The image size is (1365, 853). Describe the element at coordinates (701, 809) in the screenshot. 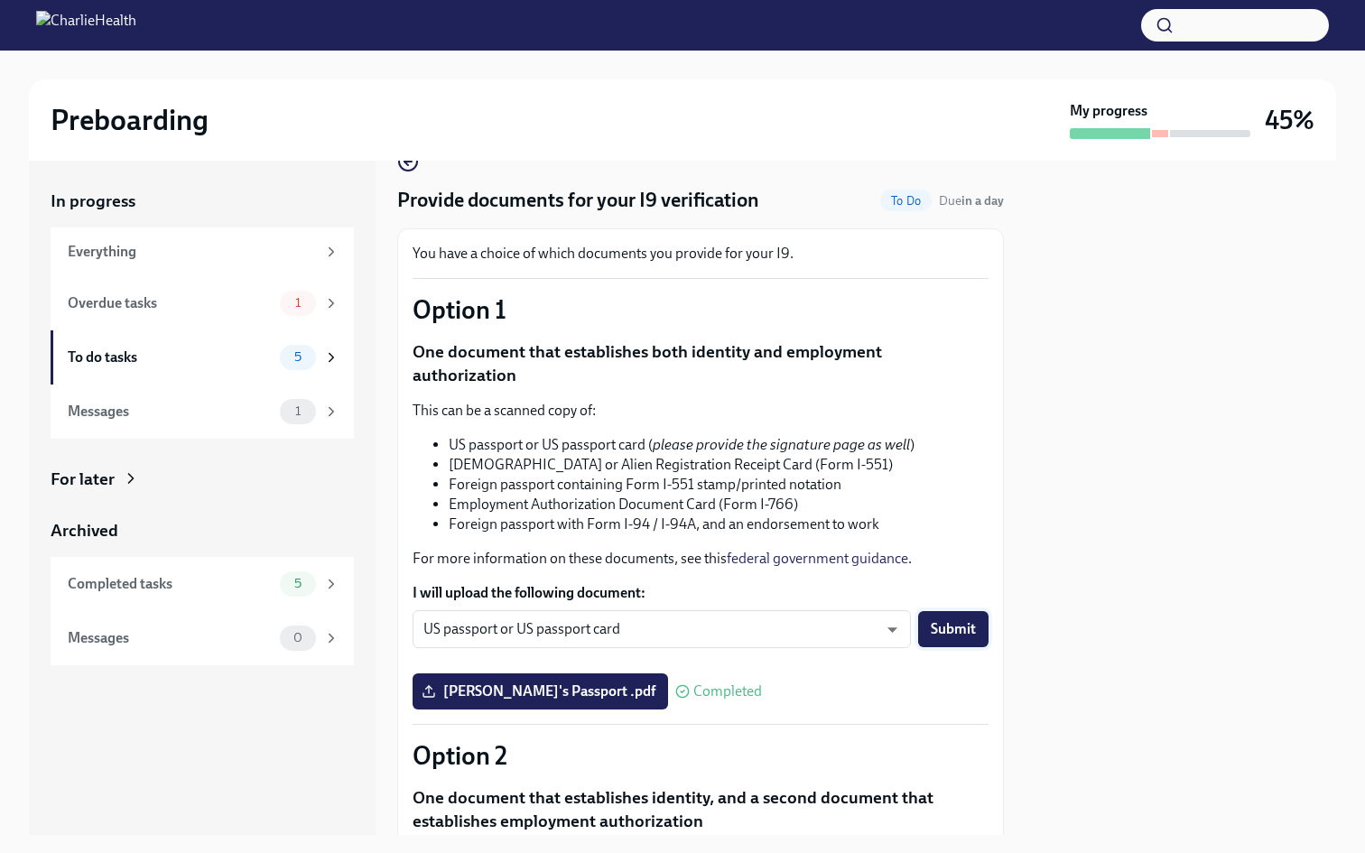

I see `p: One document that establishes identity, and a second document that establishes employment authori...` at that location.